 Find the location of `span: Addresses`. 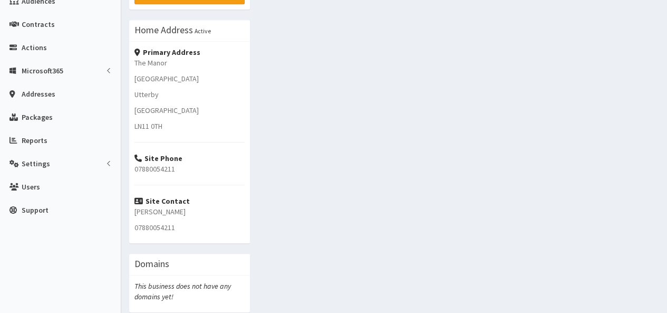

span: Addresses is located at coordinates (38, 94).